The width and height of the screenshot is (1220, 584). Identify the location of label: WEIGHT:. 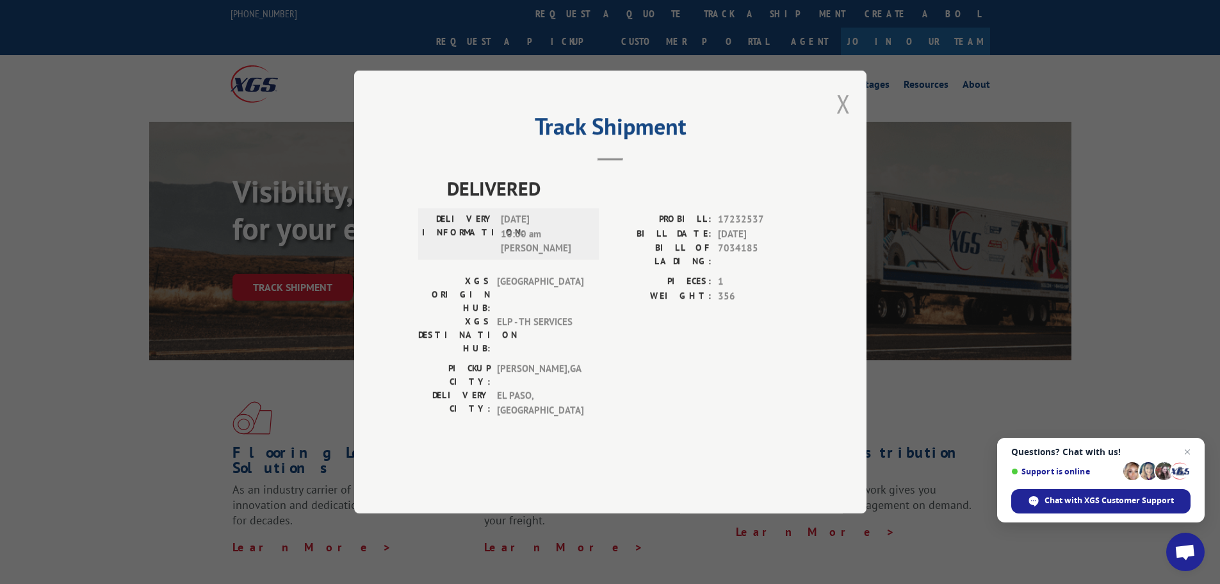
(661, 296).